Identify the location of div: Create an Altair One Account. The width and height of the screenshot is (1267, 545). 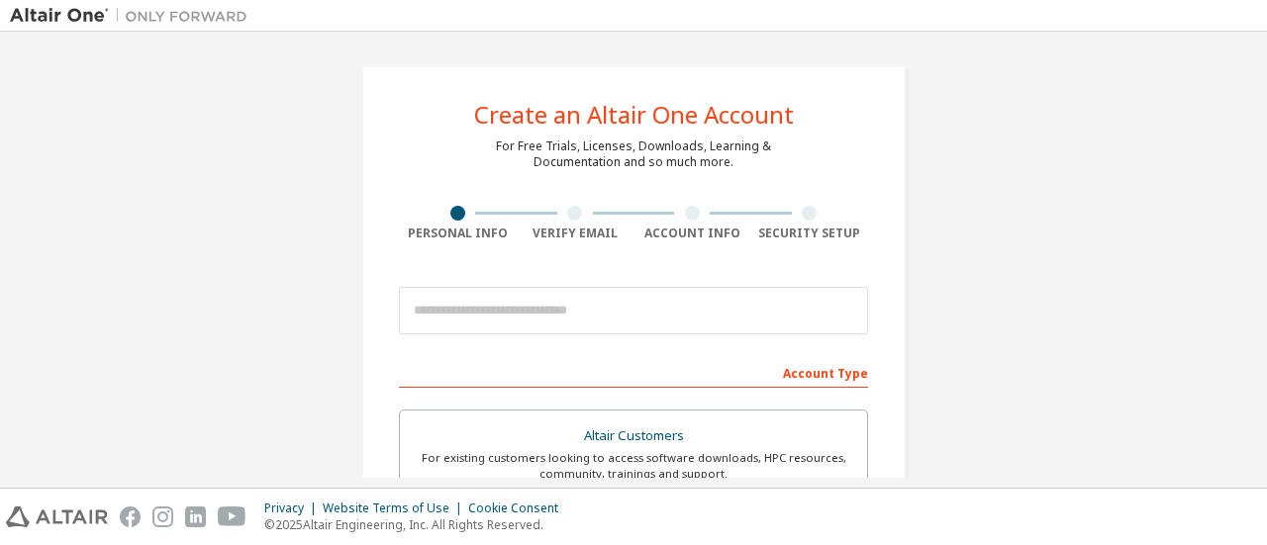
(633, 115).